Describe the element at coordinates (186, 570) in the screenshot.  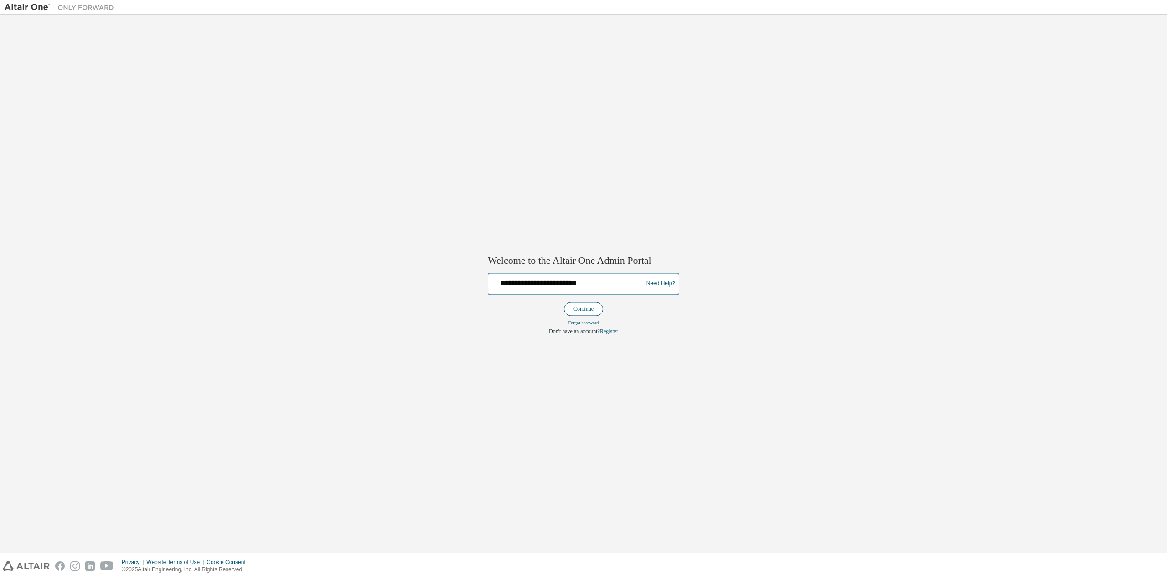
I see `p: © 2025 Altair Engineering, Inc. All Rights Reserved.` at that location.